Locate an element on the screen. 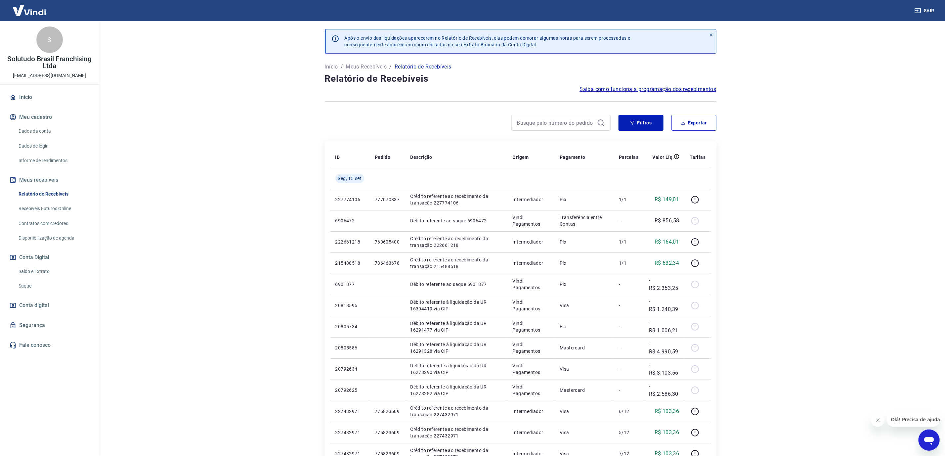 This screenshot has width=945, height=456. p: 6901877 is located at coordinates (350, 284).